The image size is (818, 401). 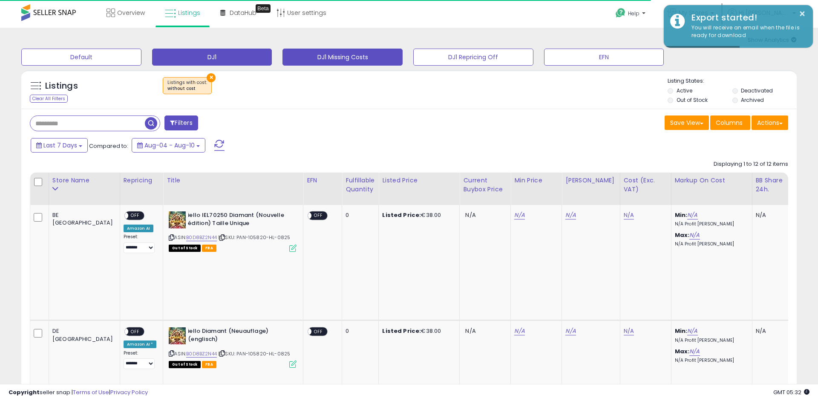 I want to click on button: Default, so click(x=81, y=57).